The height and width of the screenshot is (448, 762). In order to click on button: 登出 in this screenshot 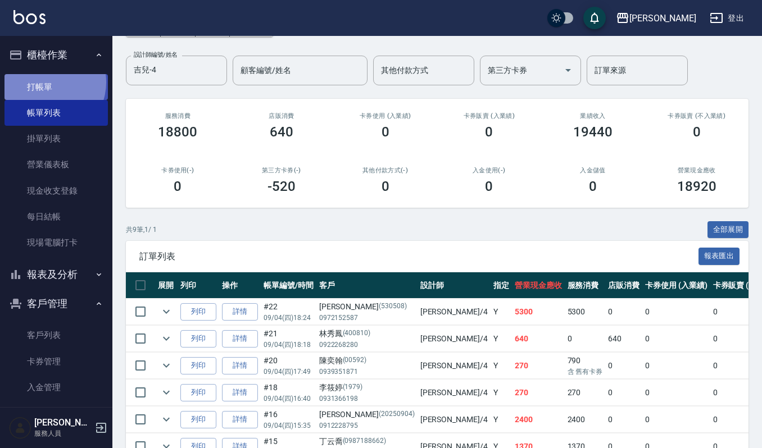, I will do `click(726, 18)`.